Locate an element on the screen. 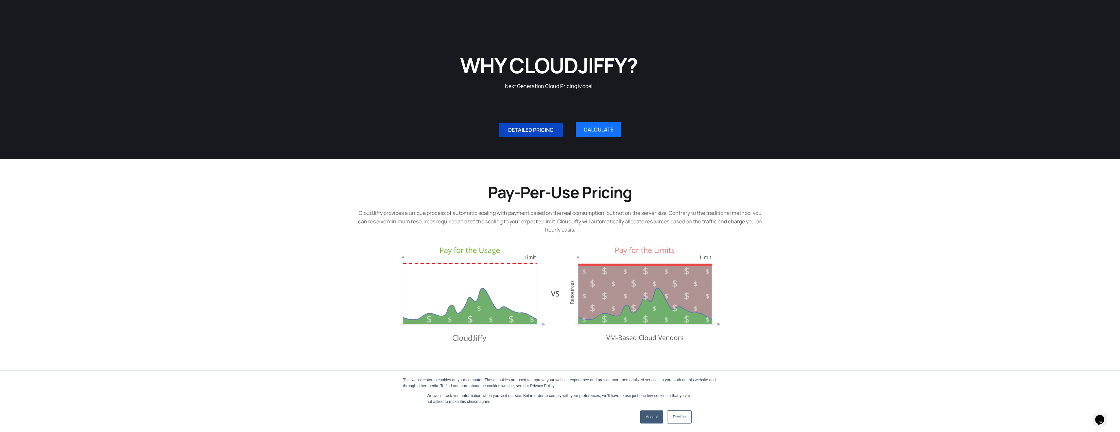  div: This website stores cookies on your computer. These cookies are used to improve your website expe... is located at coordinates (560, 383).